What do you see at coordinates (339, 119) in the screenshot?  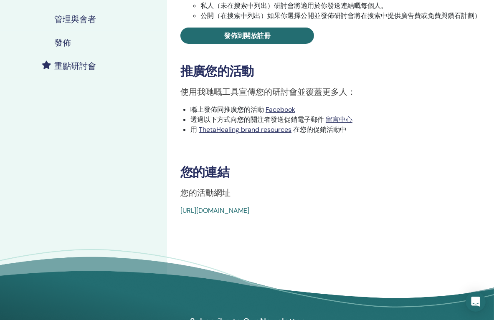 I see `a: 留言中心` at bounding box center [339, 119].